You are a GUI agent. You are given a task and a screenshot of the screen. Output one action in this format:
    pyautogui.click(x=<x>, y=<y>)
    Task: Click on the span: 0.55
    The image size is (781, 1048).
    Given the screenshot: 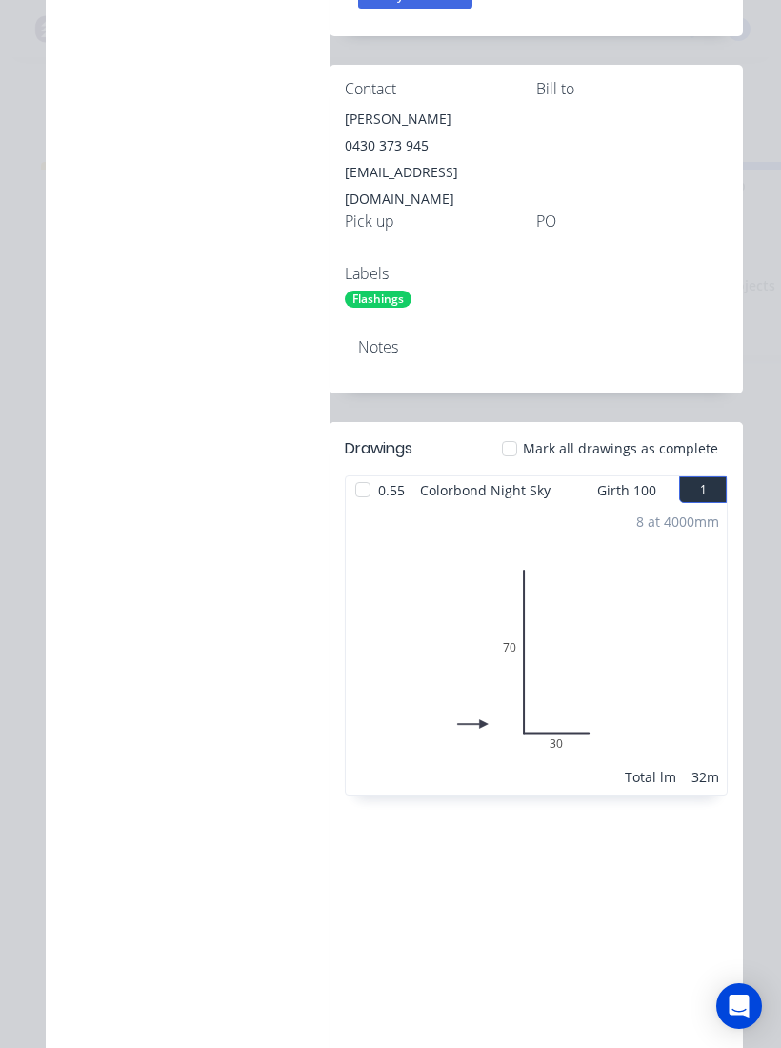 What is the action you would take?
    pyautogui.click(x=391, y=490)
    